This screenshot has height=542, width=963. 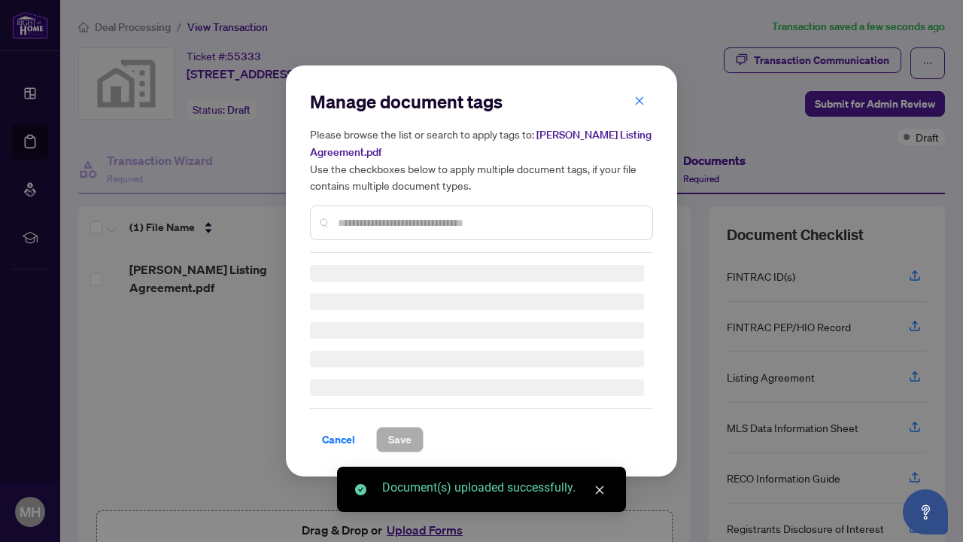 What do you see at coordinates (600, 490) in the screenshot?
I see `a: Close` at bounding box center [600, 490].